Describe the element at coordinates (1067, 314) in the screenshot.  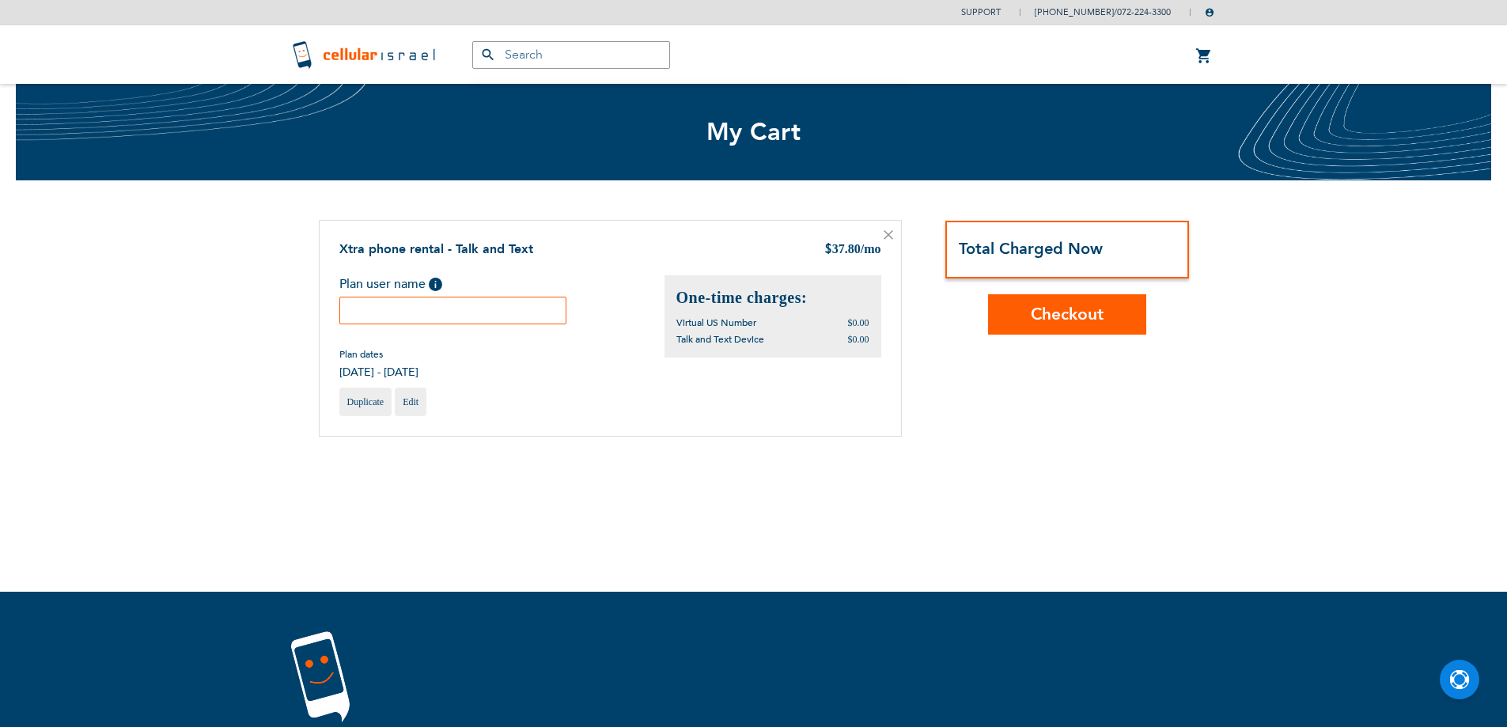
I see `button: Checkout` at that location.